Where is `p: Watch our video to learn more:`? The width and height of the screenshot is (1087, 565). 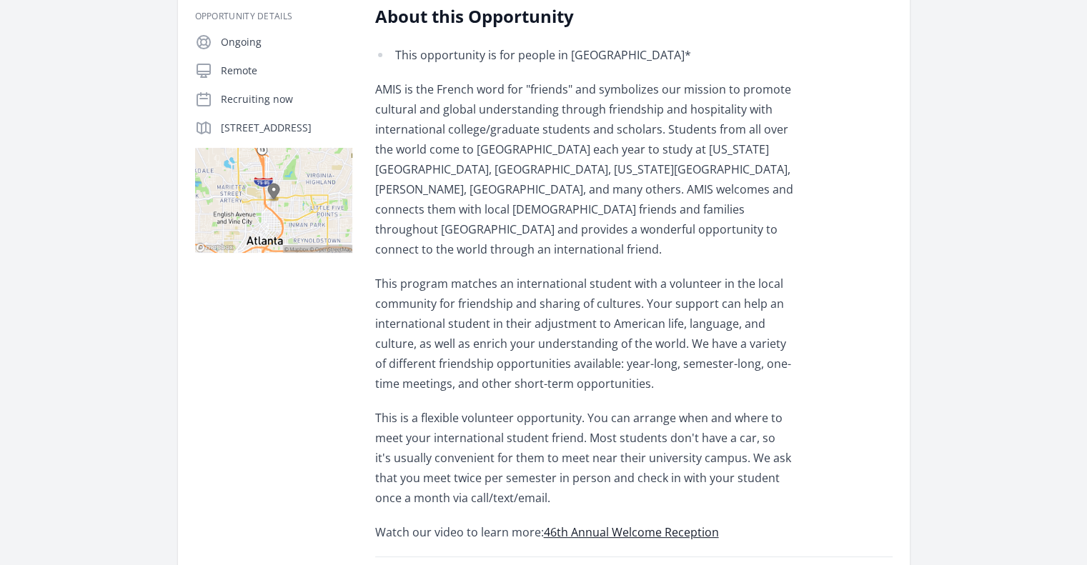
p: Watch our video to learn more: is located at coordinates (584, 532).